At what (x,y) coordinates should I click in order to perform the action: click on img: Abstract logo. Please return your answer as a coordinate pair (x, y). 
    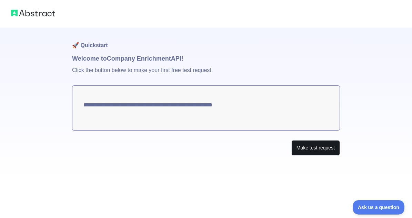
    Looking at the image, I should click on (33, 13).